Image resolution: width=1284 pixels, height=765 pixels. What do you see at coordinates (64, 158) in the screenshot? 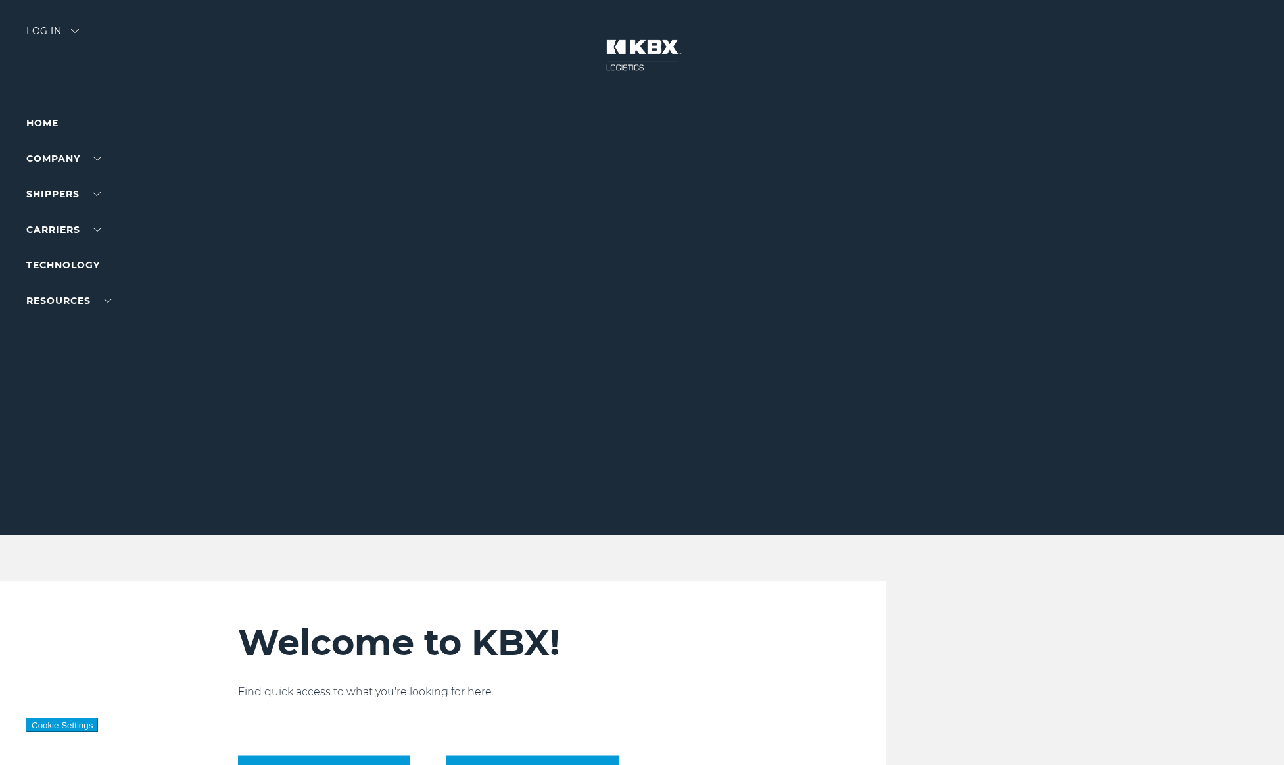
I see `a: Company` at bounding box center [64, 158].